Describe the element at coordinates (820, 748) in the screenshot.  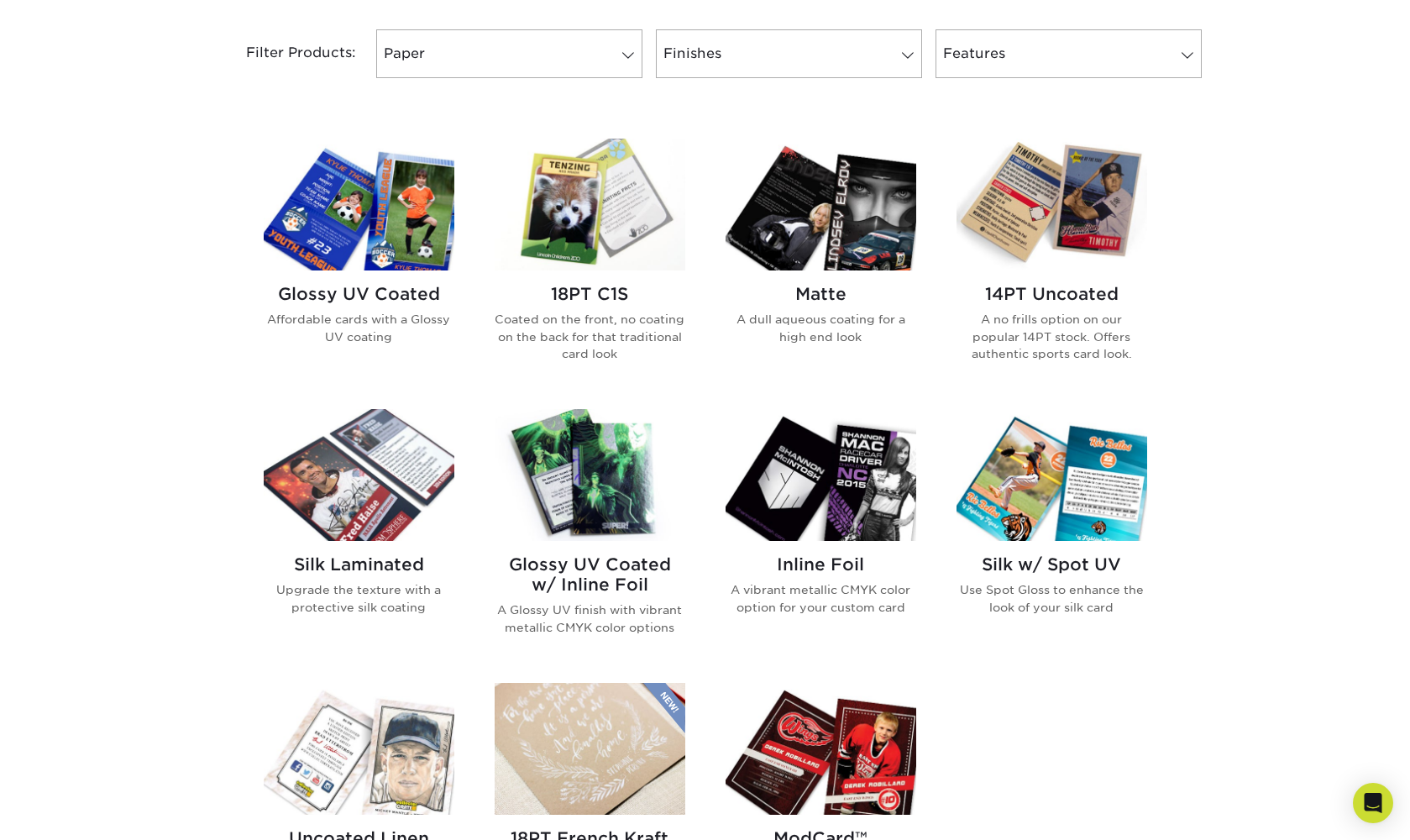
I see `img: ModCard™ Trading Cards` at that location.